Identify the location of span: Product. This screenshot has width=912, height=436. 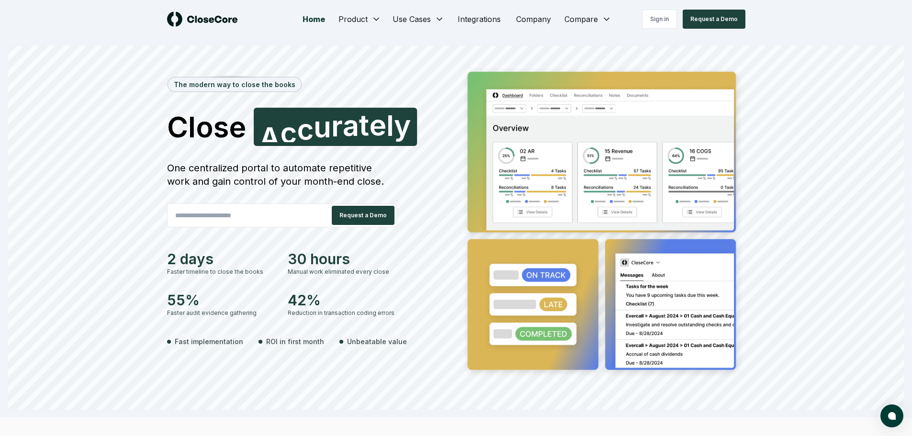
(353, 19).